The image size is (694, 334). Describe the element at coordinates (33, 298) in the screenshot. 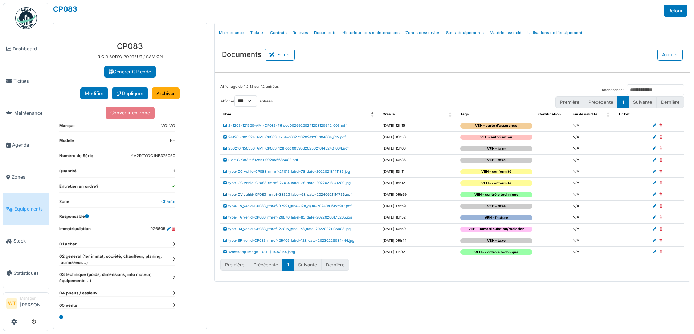

I see `div: Manager` at that location.